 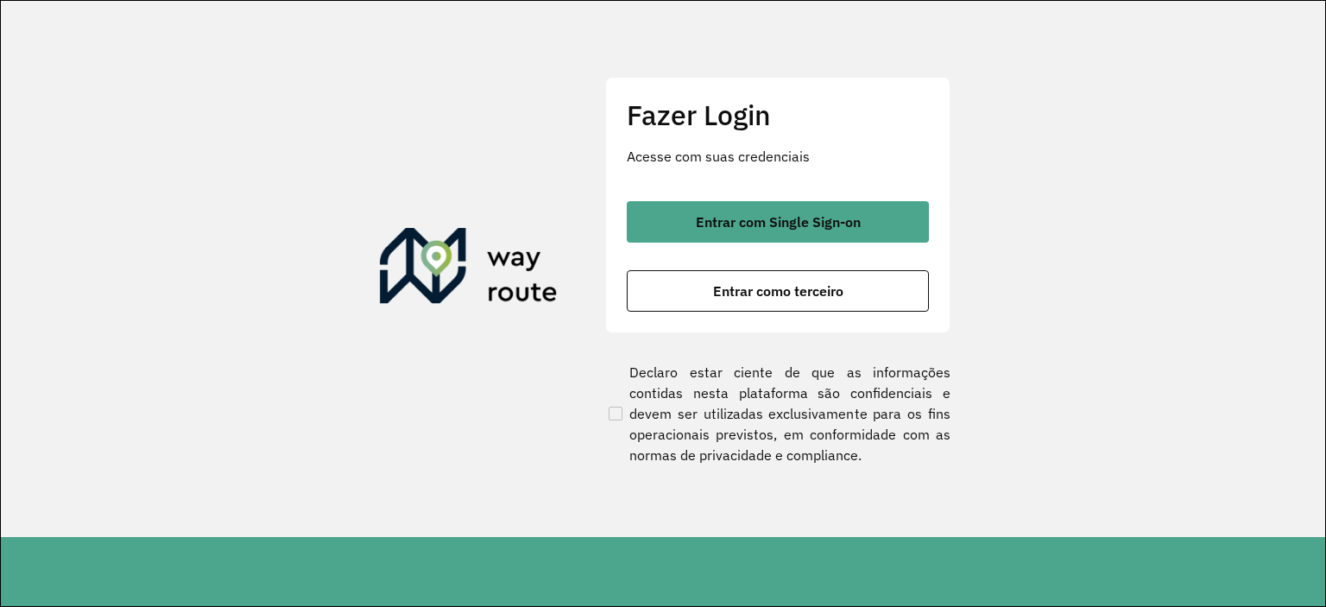 What do you see at coordinates (778, 115) in the screenshot?
I see `h2: Fazer Login` at bounding box center [778, 115].